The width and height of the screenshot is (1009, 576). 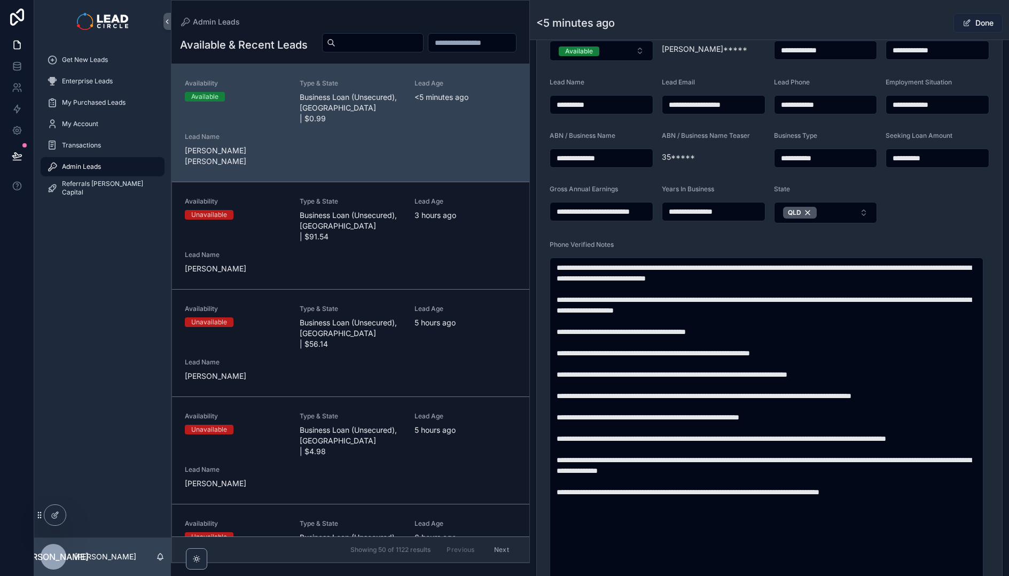 I want to click on span: Gross Annual Earnings, so click(x=584, y=189).